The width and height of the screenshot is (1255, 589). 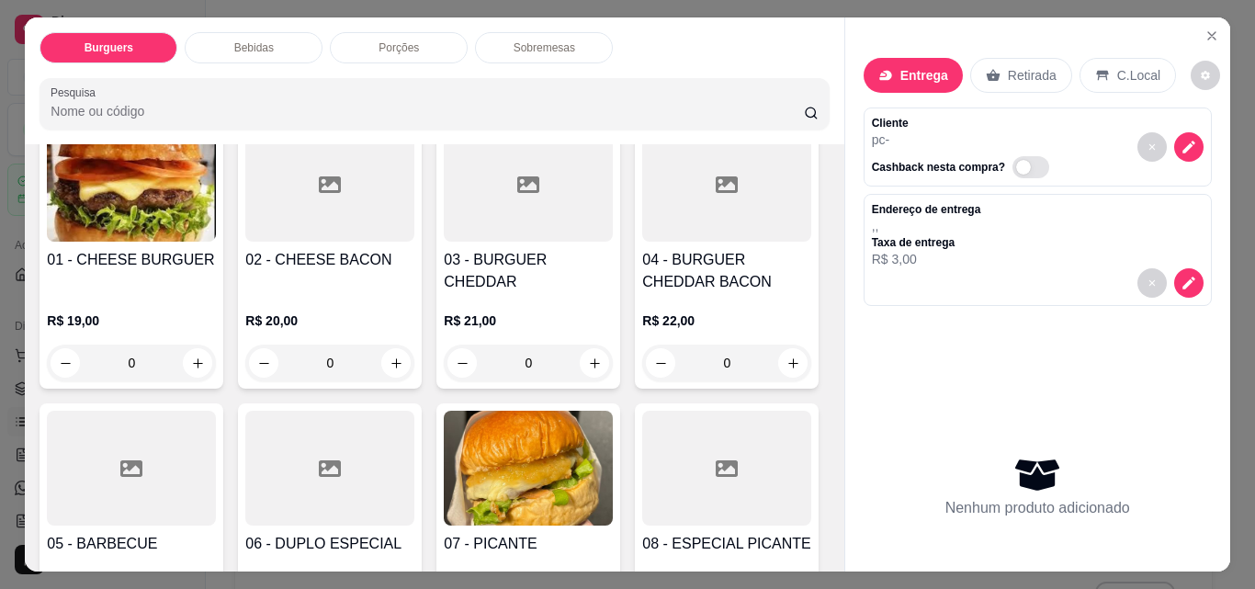 I want to click on h4: 04 - BURGUER CHEDDAR BACON, so click(x=727, y=271).